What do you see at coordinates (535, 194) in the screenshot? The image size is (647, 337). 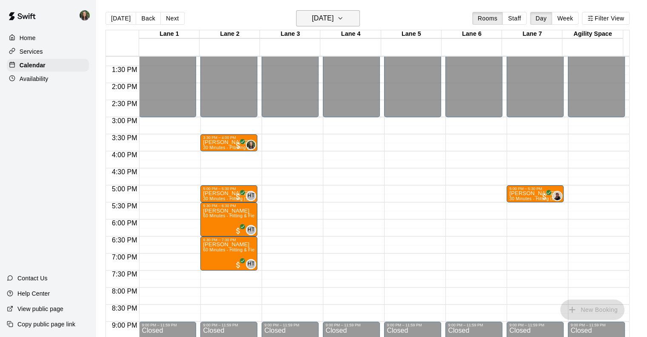 I see `div: 5:00 PM – 5:30 PM: Braden Maldonado` at bounding box center [535, 194].